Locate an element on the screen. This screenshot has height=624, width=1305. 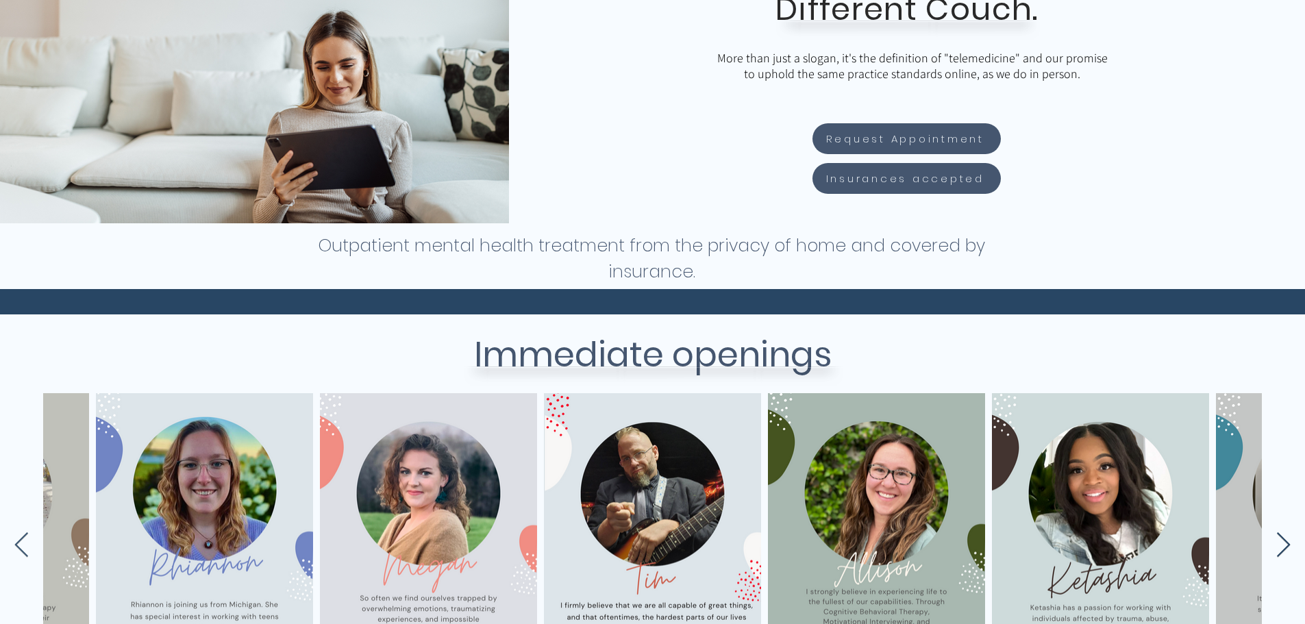
button: Previous Item is located at coordinates (21, 545).